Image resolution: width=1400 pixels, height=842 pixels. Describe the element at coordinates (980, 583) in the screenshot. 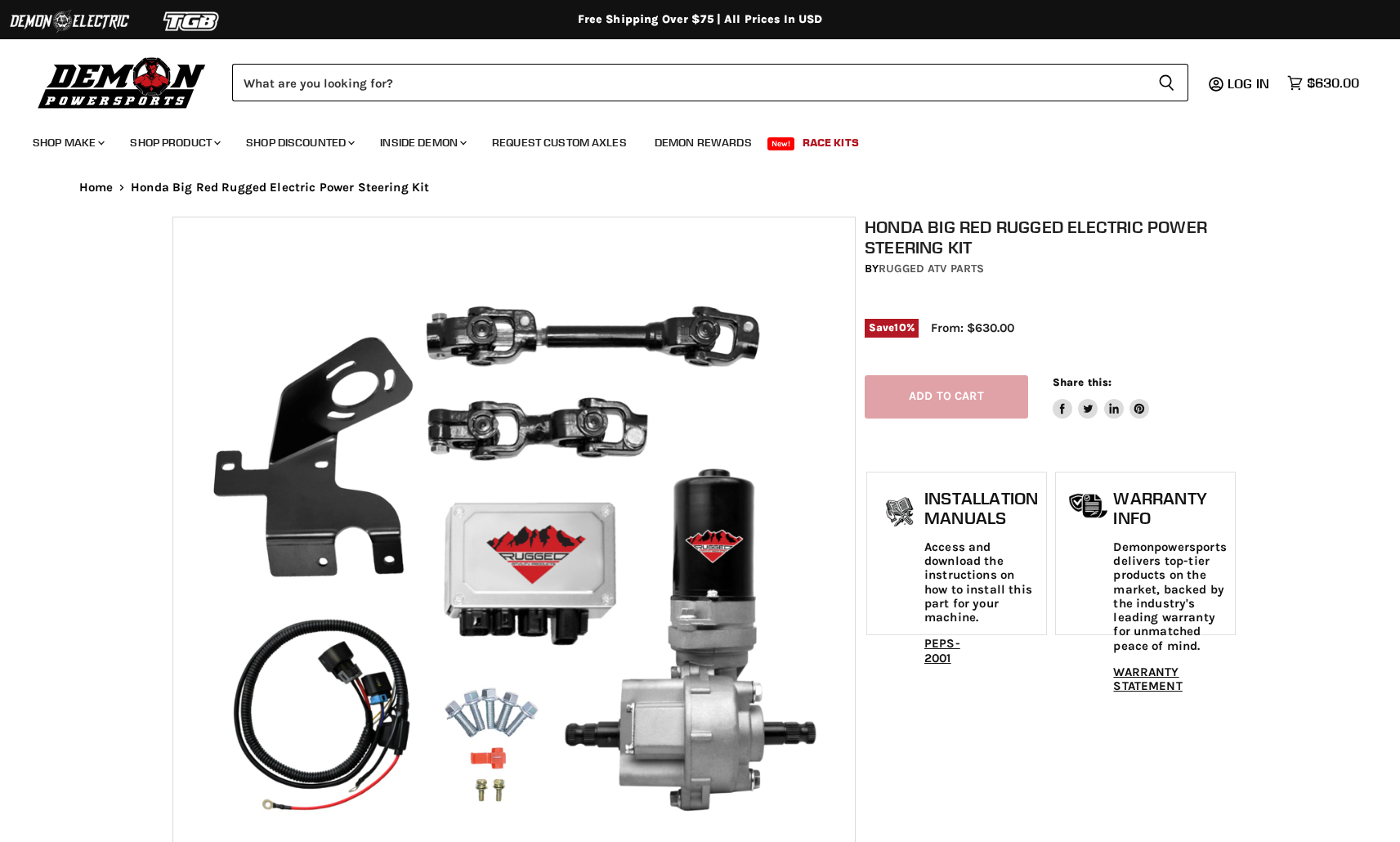

I see `p: Access and download the instructions on how to install this part for your machine.` at that location.